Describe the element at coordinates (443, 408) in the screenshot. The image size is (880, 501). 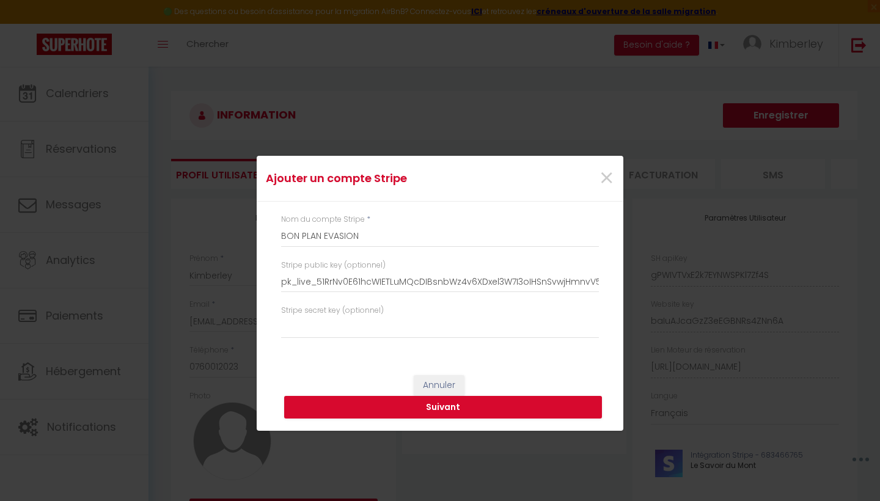
I see `button: Suivant` at that location.